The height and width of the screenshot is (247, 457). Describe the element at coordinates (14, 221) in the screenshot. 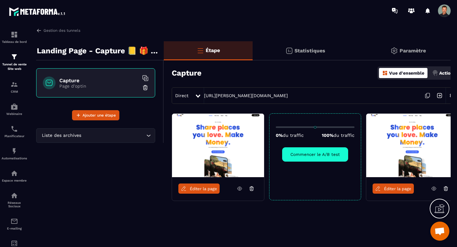

I see `img: email` at that location.